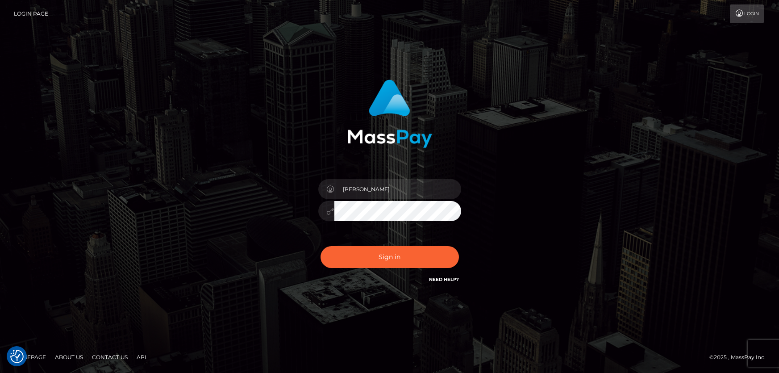 The image size is (779, 373). I want to click on a: Contact Us, so click(110, 357).